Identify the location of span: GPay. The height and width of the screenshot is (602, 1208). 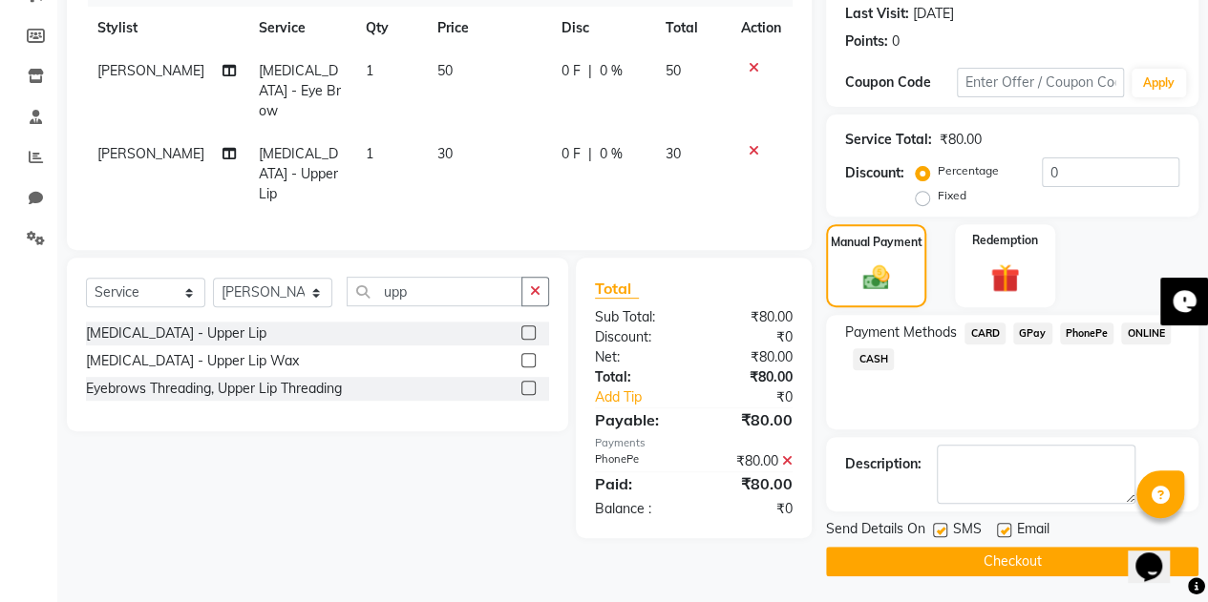
(1032, 333).